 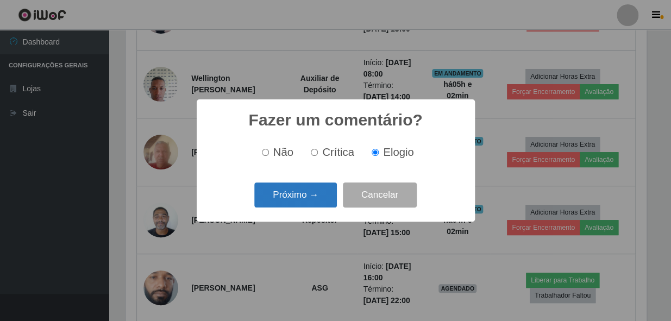 I want to click on input: Crítica, so click(x=314, y=152).